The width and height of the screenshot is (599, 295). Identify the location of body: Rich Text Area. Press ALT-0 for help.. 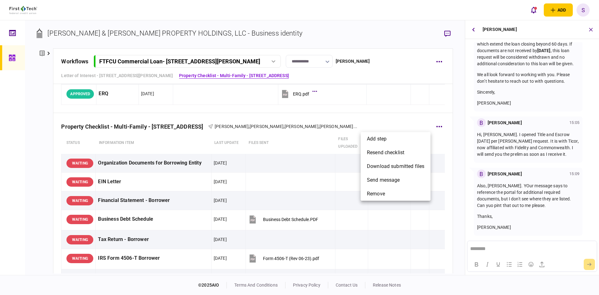
(65, 8).